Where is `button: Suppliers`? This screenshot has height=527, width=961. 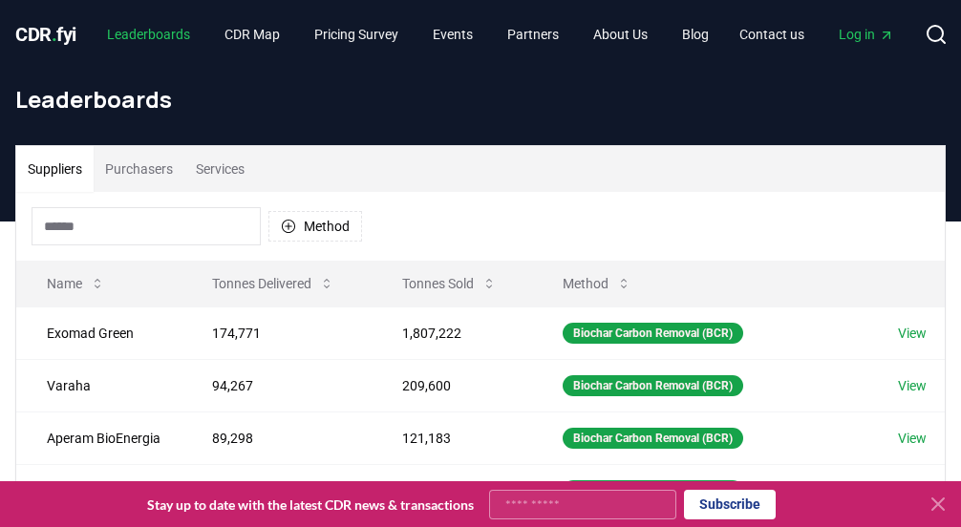 button: Suppliers is located at coordinates (54, 169).